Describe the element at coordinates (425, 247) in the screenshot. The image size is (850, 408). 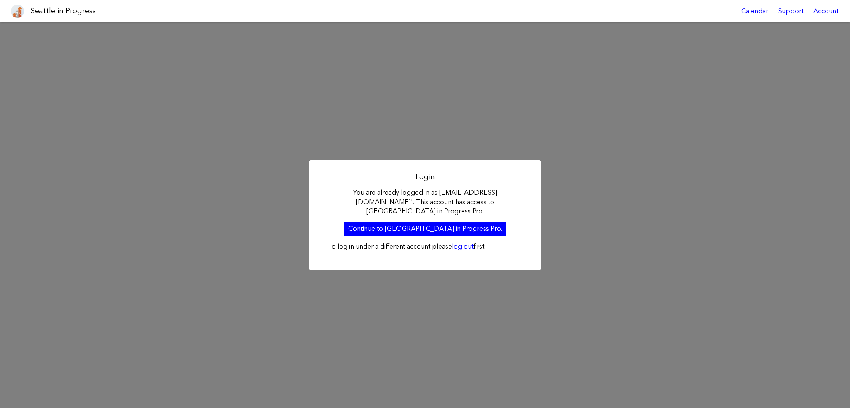
I see `p: To log in under a different account please first.` at that location.